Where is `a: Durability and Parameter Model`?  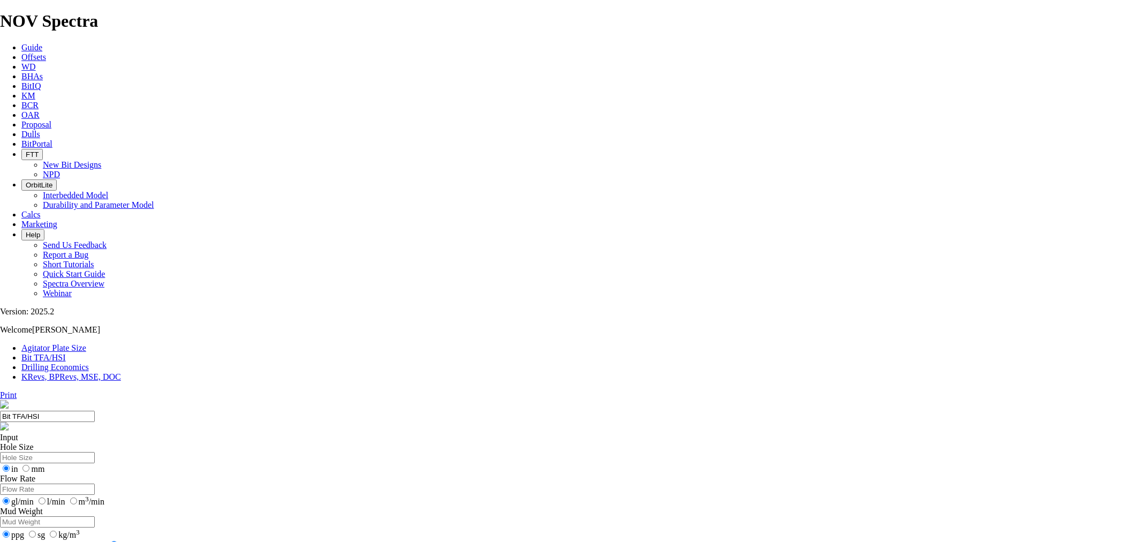
a: Durability and Parameter Model is located at coordinates (98, 204).